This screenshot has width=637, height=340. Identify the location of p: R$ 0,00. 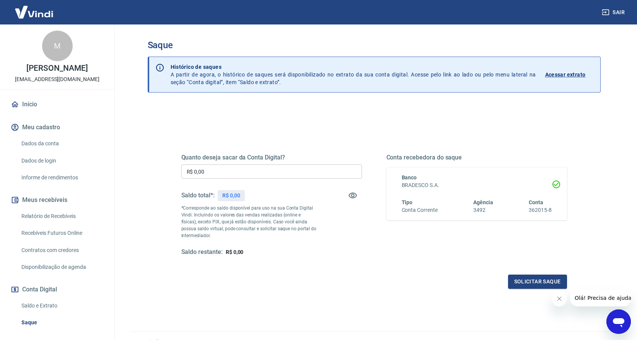
(231, 195).